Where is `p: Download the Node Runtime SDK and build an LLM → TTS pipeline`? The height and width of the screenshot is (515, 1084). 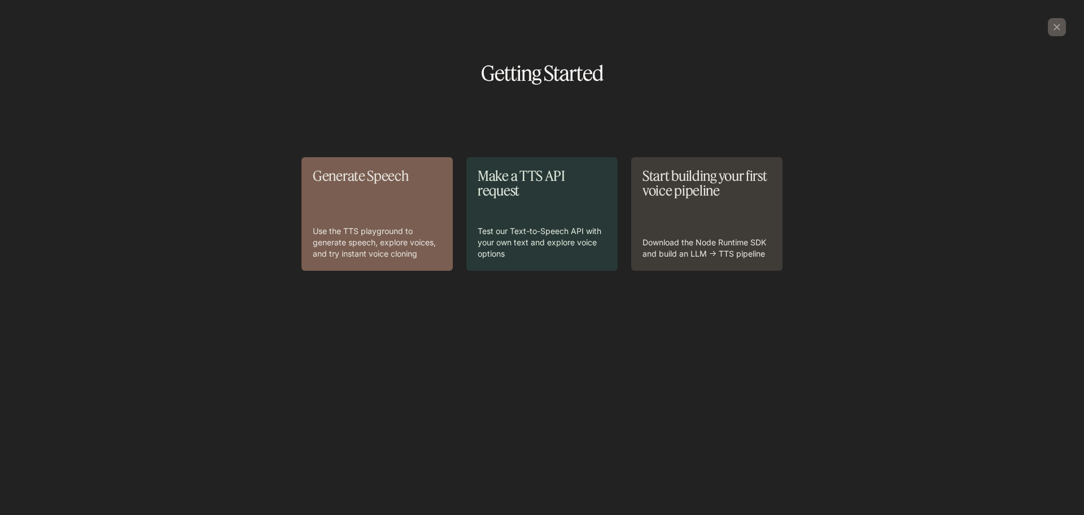
p: Download the Node Runtime SDK and build an LLM → TTS pipeline is located at coordinates (707, 248).